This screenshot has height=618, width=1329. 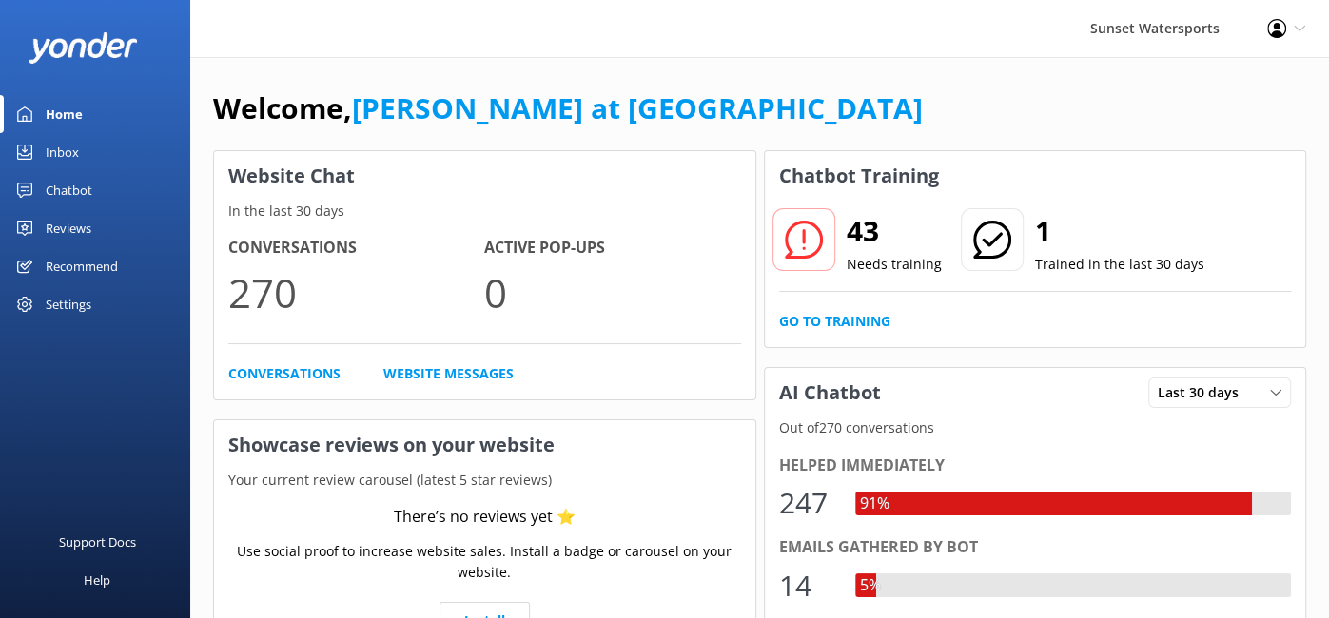 I want to click on h4: Active Pop-ups, so click(x=612, y=248).